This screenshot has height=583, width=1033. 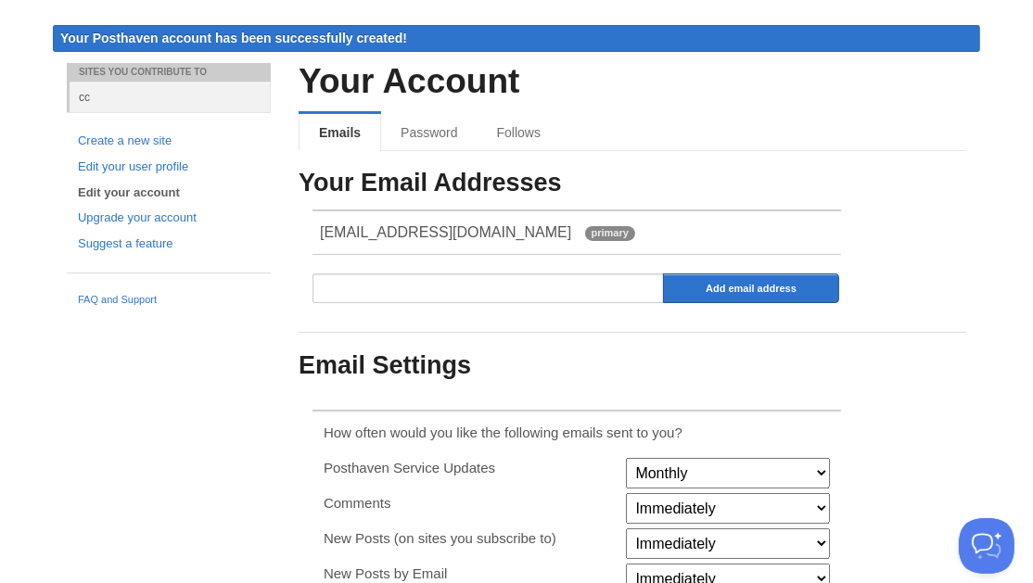 What do you see at coordinates (169, 141) in the screenshot?
I see `a: Create a new site` at bounding box center [169, 141].